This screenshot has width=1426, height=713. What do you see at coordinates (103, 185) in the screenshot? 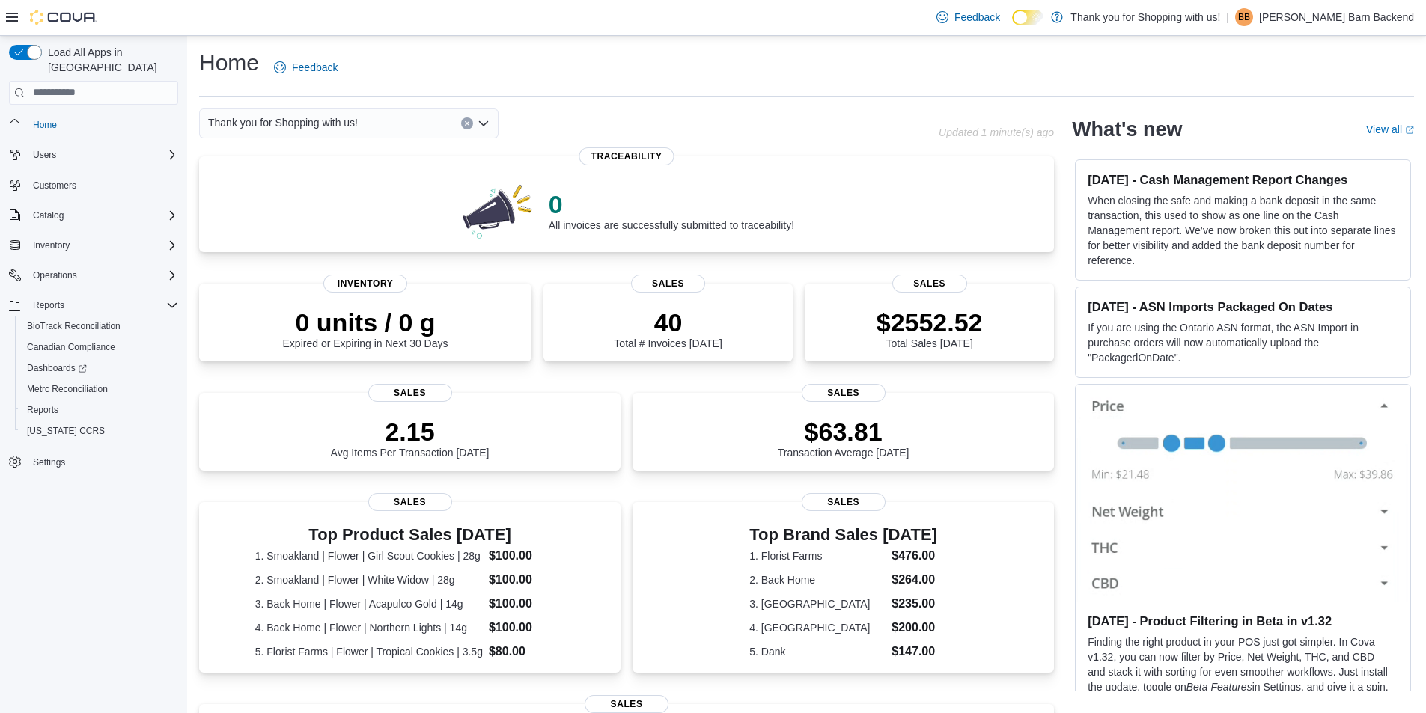
I see `span: Customers` at bounding box center [103, 185].